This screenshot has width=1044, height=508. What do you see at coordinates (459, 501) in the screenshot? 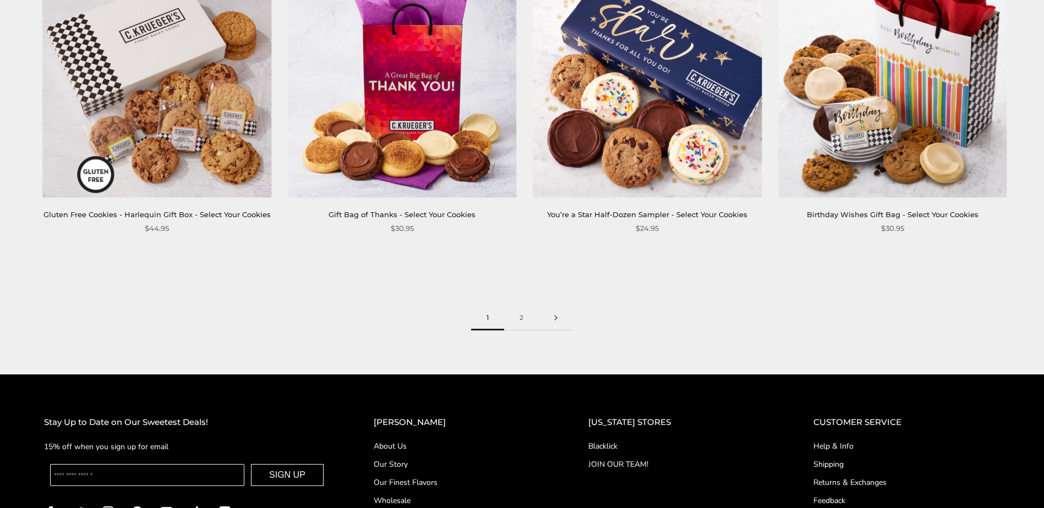
I see `a: Wholesale` at bounding box center [459, 501].